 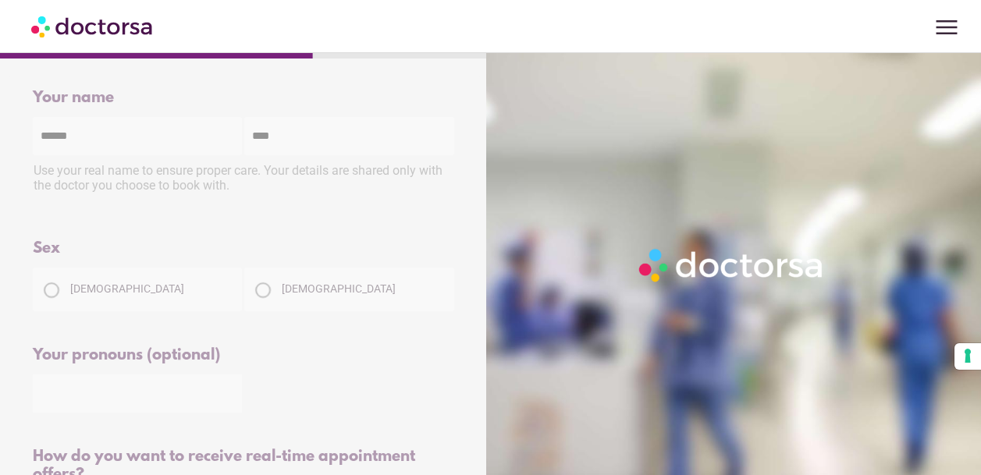 What do you see at coordinates (244, 248) in the screenshot?
I see `div: Sex` at bounding box center [244, 248].